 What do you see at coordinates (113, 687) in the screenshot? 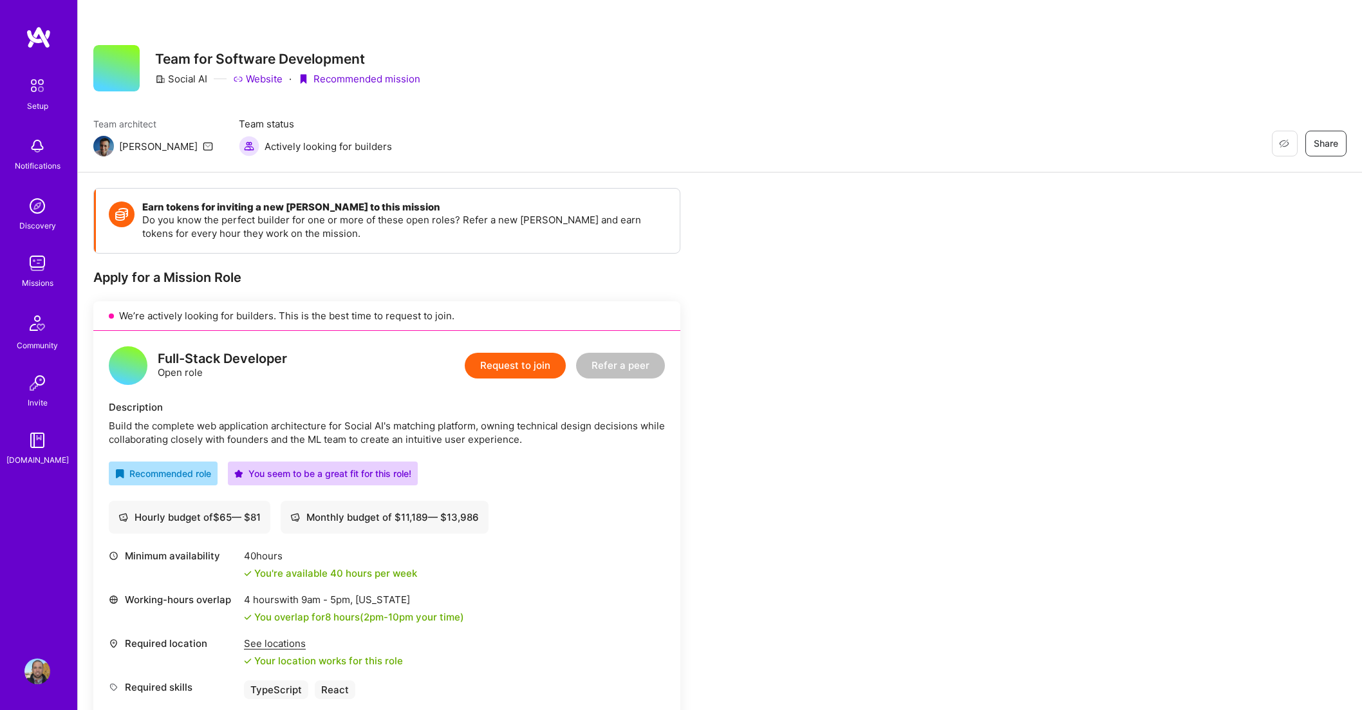
I see `i: icon Tag` at bounding box center [113, 687].